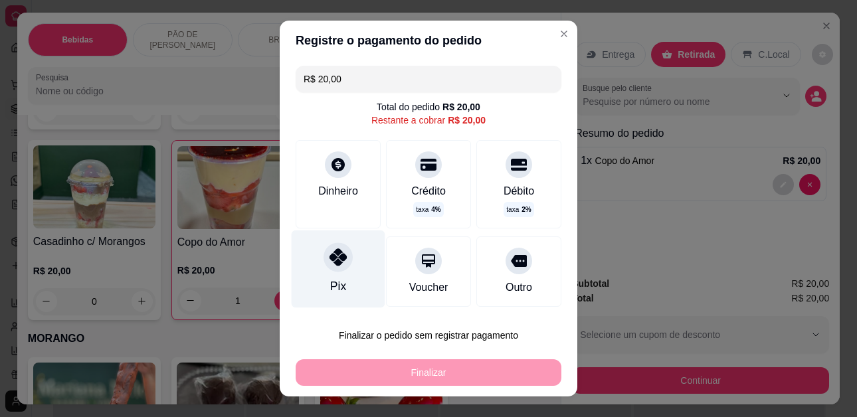 This screenshot has width=857, height=417. What do you see at coordinates (429, 41) in the screenshot?
I see `header: Registre o pagamento do pedido` at bounding box center [429, 41].